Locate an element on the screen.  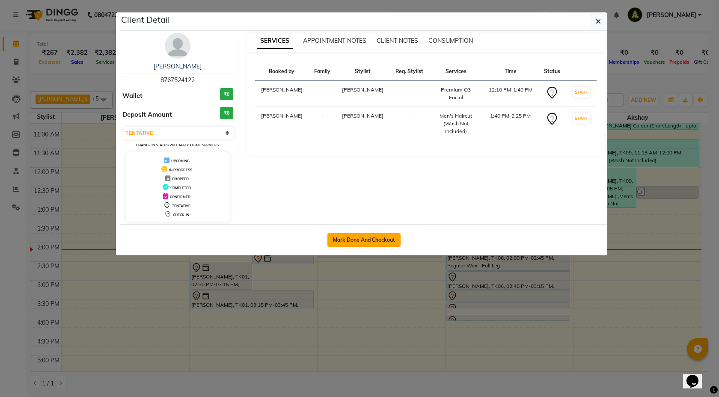
span: Wallet is located at coordinates (132, 96).